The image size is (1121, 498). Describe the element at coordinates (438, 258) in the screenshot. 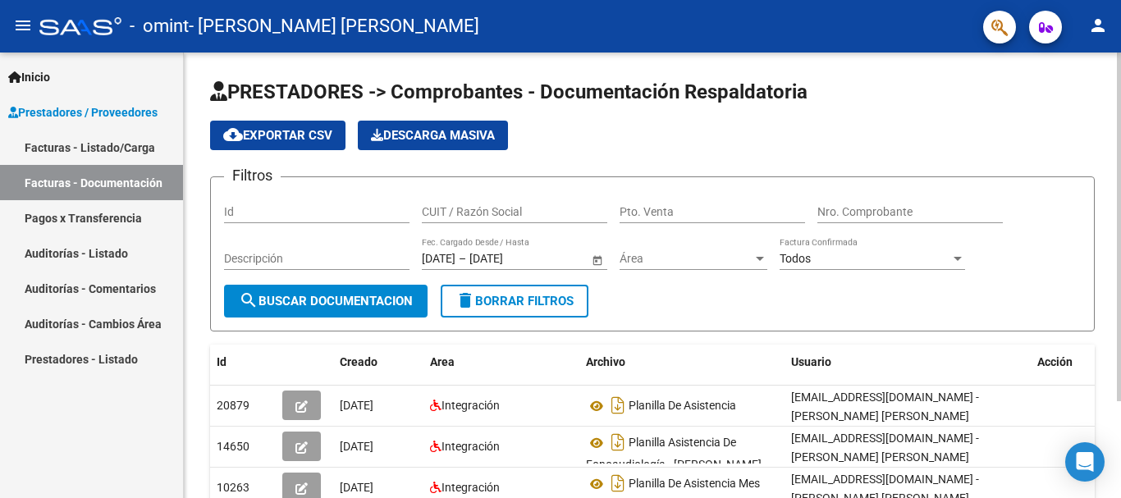

I see `input: Fecha inicio` at that location.